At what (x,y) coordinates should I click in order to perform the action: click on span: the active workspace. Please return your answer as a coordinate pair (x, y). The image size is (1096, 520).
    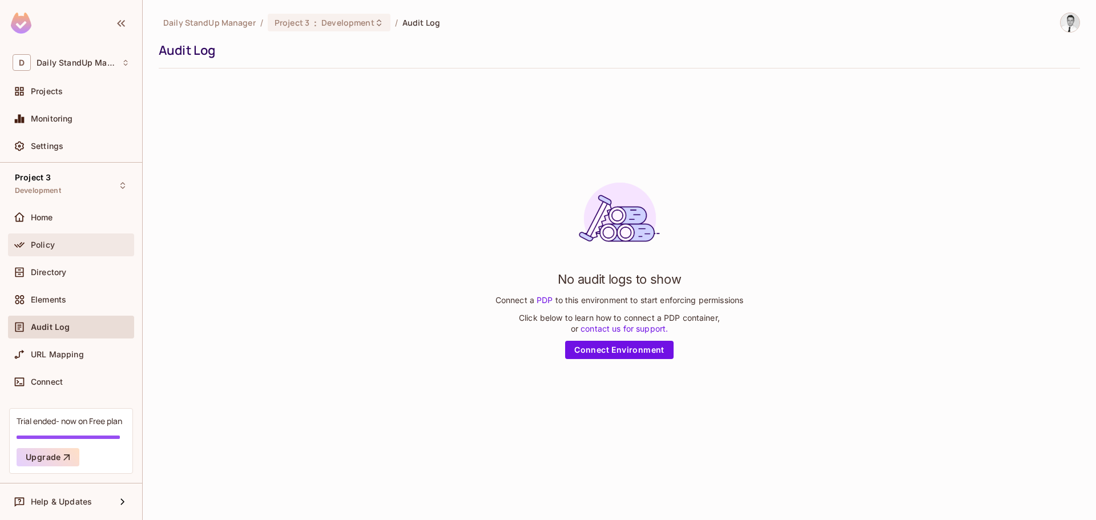
    Looking at the image, I should click on (210, 22).